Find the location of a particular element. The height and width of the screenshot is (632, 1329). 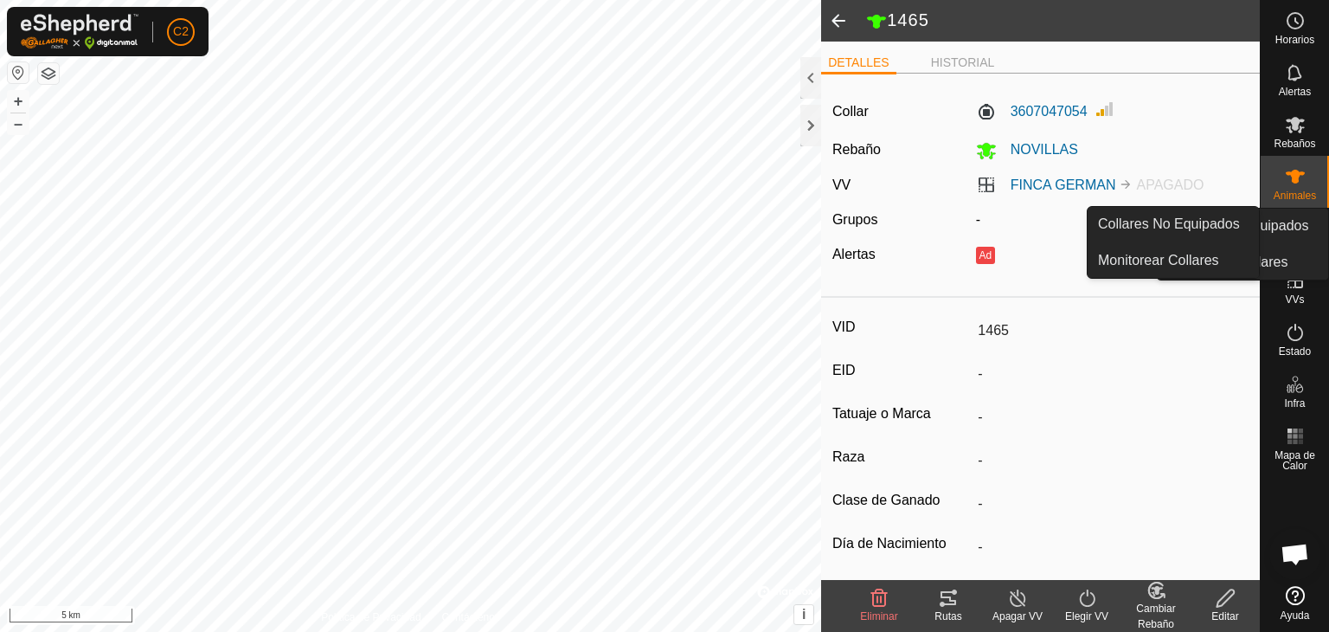

li: Collares No Equipados is located at coordinates (1173, 224).